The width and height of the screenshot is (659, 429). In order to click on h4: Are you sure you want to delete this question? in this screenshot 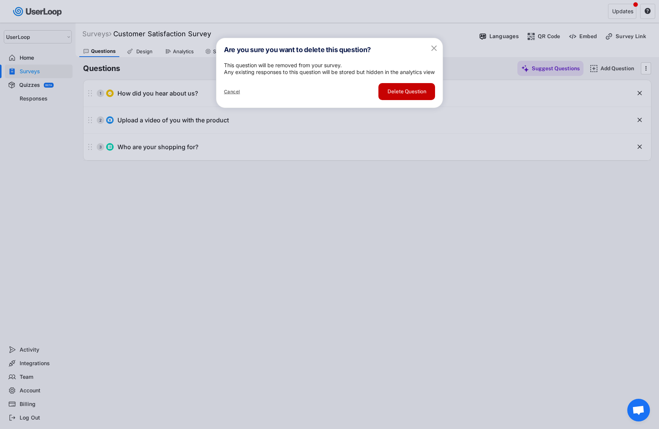, I will do `click(323, 50)`.